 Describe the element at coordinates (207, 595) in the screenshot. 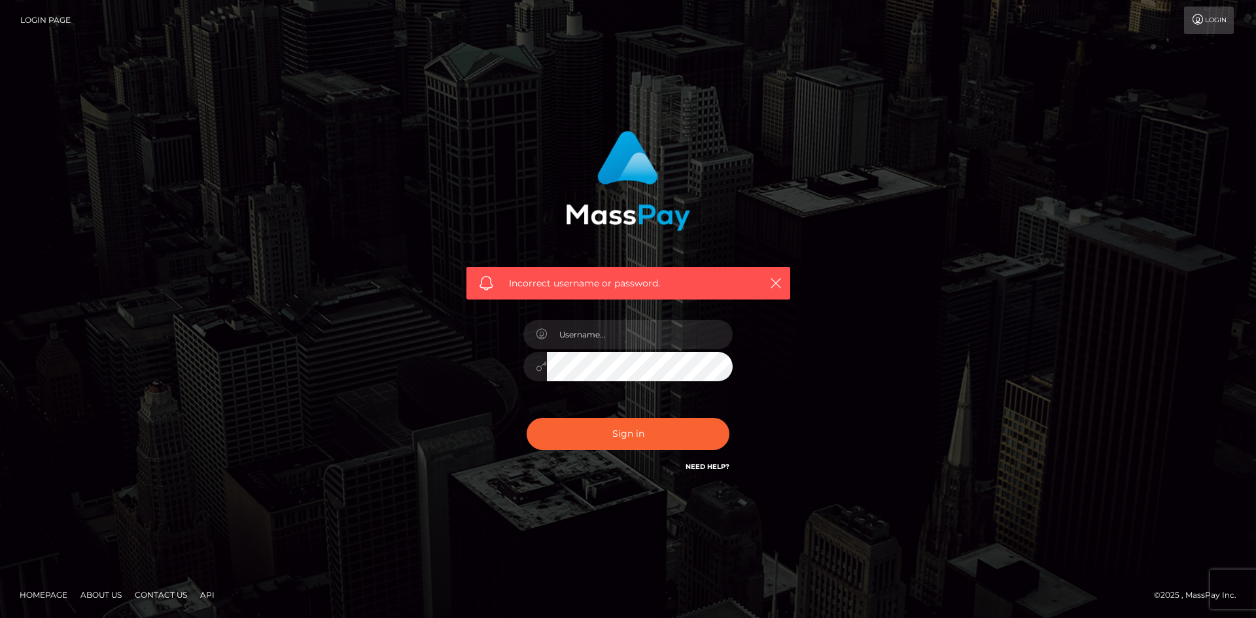

I see `a: API` at that location.